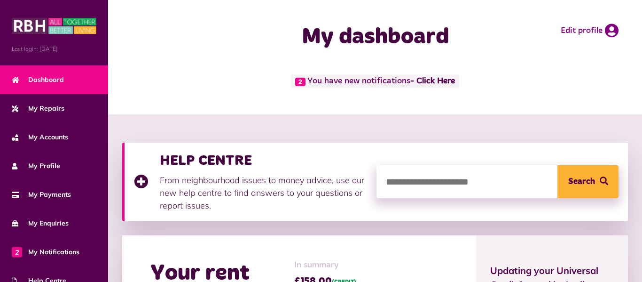  I want to click on span: My Notifications, so click(46, 251).